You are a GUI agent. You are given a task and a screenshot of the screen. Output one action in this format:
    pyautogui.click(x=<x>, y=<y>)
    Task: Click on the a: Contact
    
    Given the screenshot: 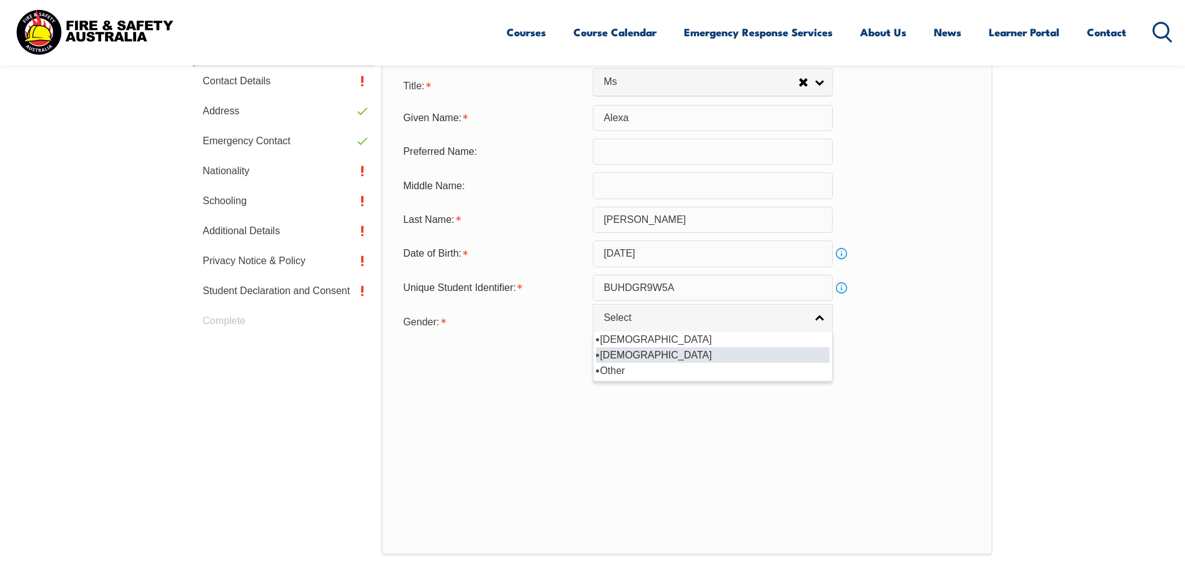 What is the action you would take?
    pyautogui.click(x=1107, y=32)
    